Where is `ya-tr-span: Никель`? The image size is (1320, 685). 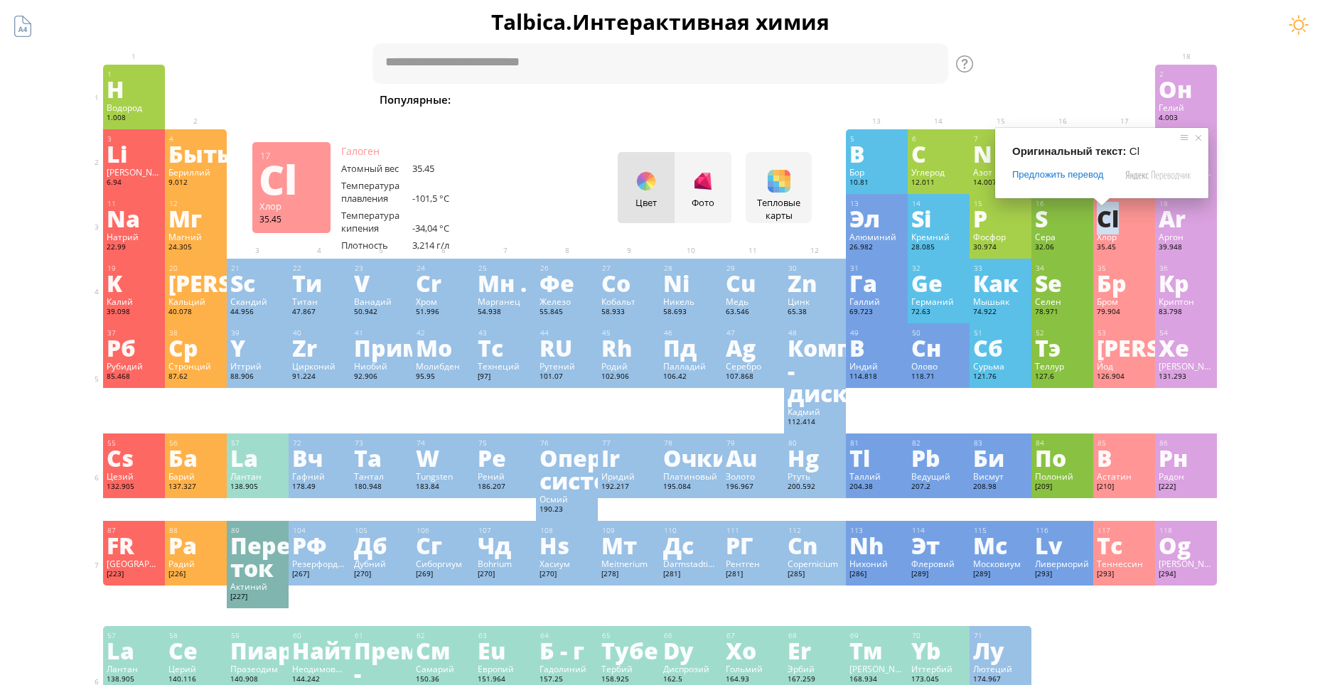 ya-tr-span: Никель is located at coordinates (679, 301).